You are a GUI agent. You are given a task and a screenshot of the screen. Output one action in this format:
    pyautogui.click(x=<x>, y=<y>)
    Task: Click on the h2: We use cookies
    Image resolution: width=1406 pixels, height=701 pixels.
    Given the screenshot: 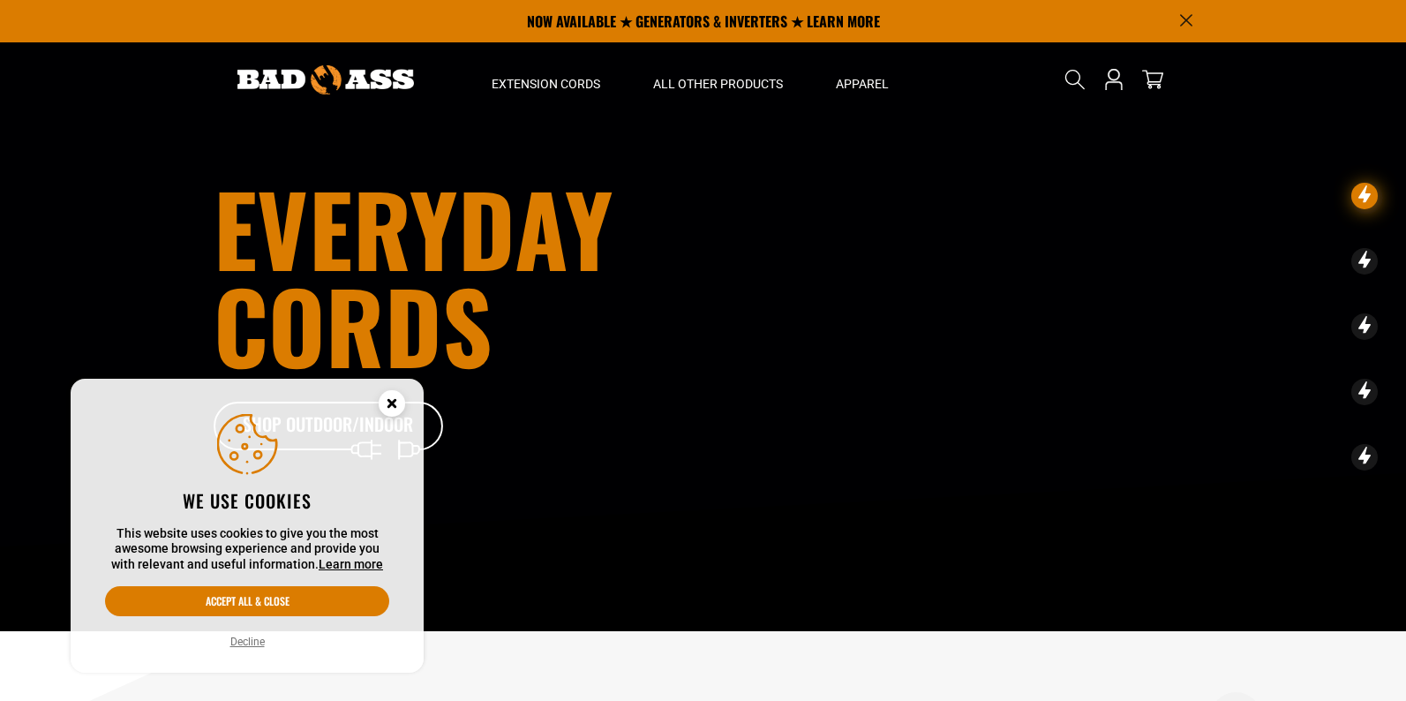 What is the action you would take?
    pyautogui.click(x=247, y=500)
    